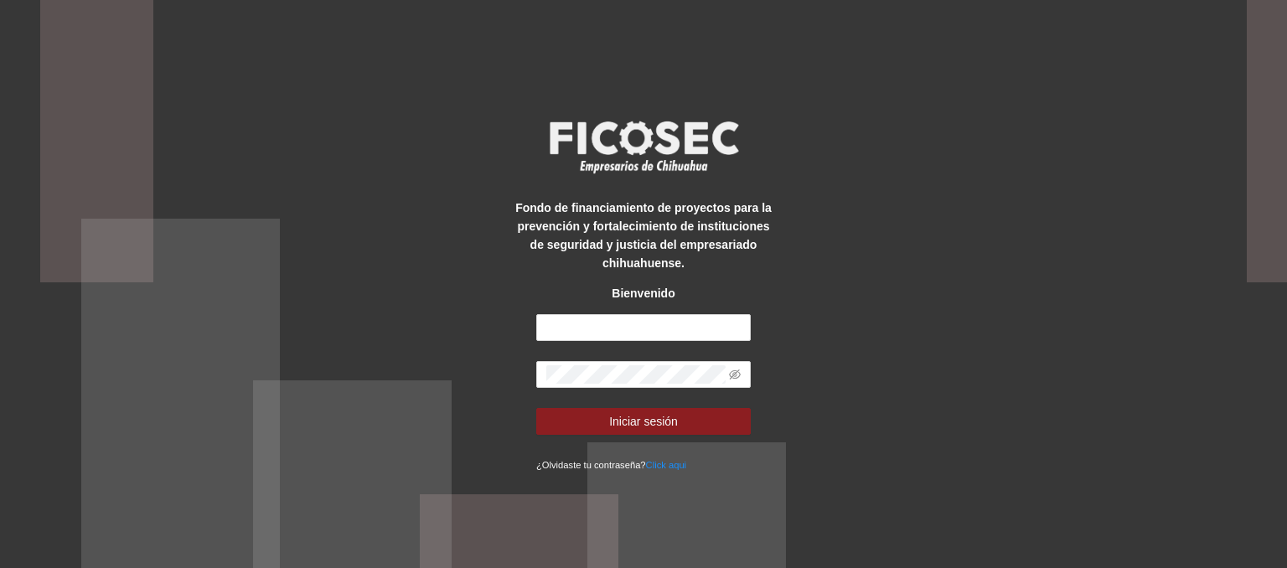  Describe the element at coordinates (644, 236) in the screenshot. I see `strong: Fondo de financiamiento de proyectos para la prevención y fortalecimiento de instituciones de seg...` at that location.